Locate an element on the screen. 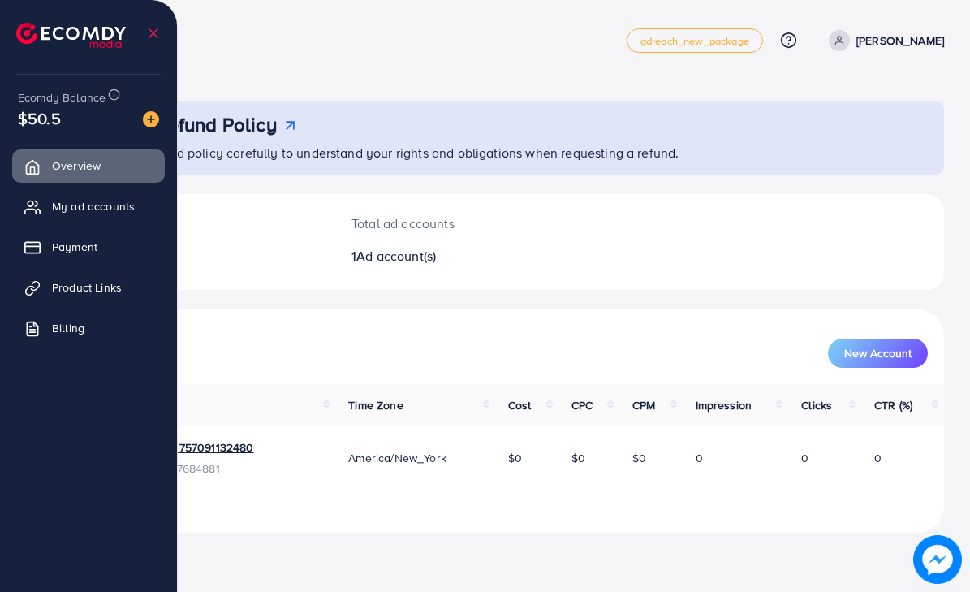  a: Payment is located at coordinates (88, 247).